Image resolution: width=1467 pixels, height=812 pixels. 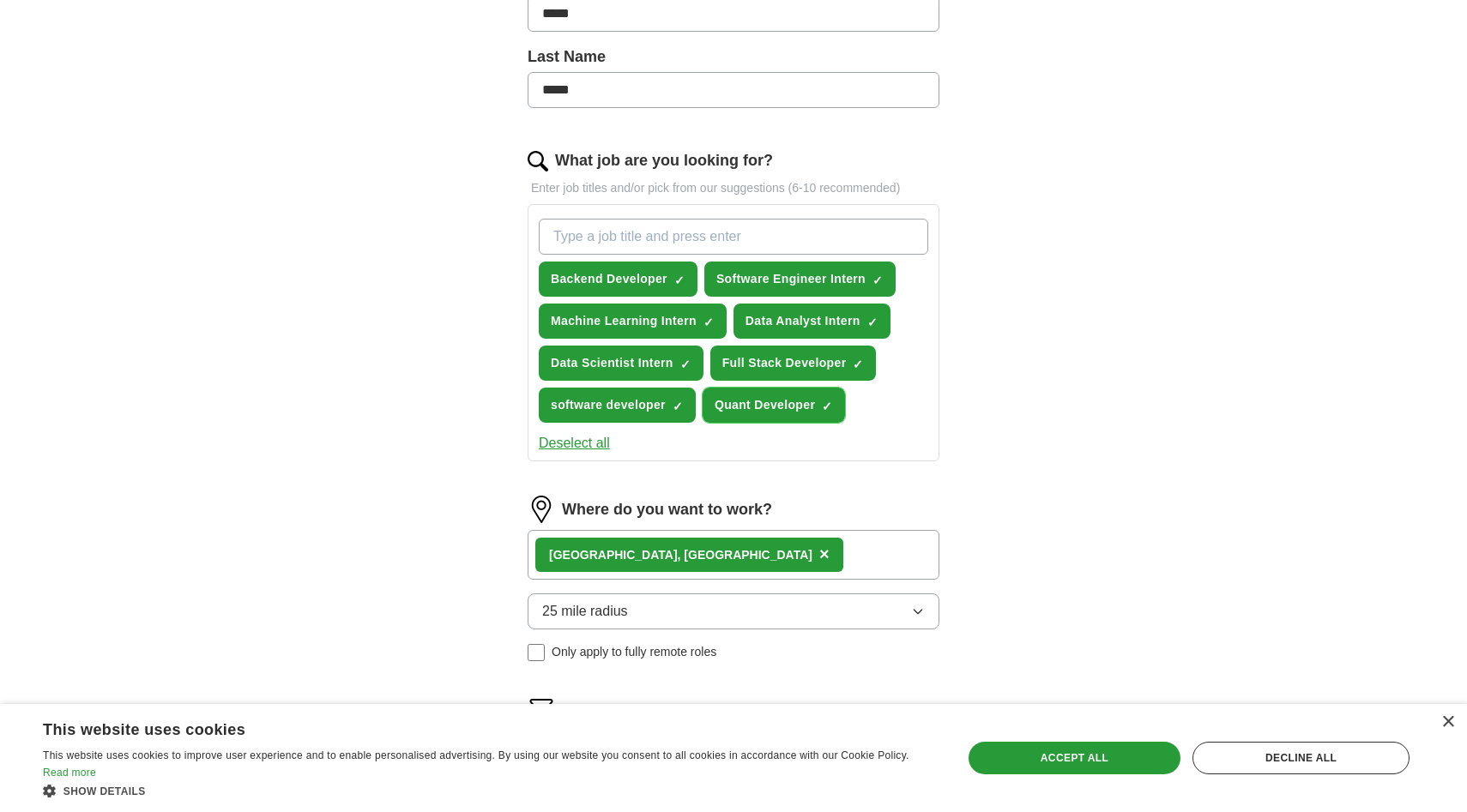 What do you see at coordinates (538, 162) in the screenshot?
I see `img: search.png` at bounding box center [538, 162].